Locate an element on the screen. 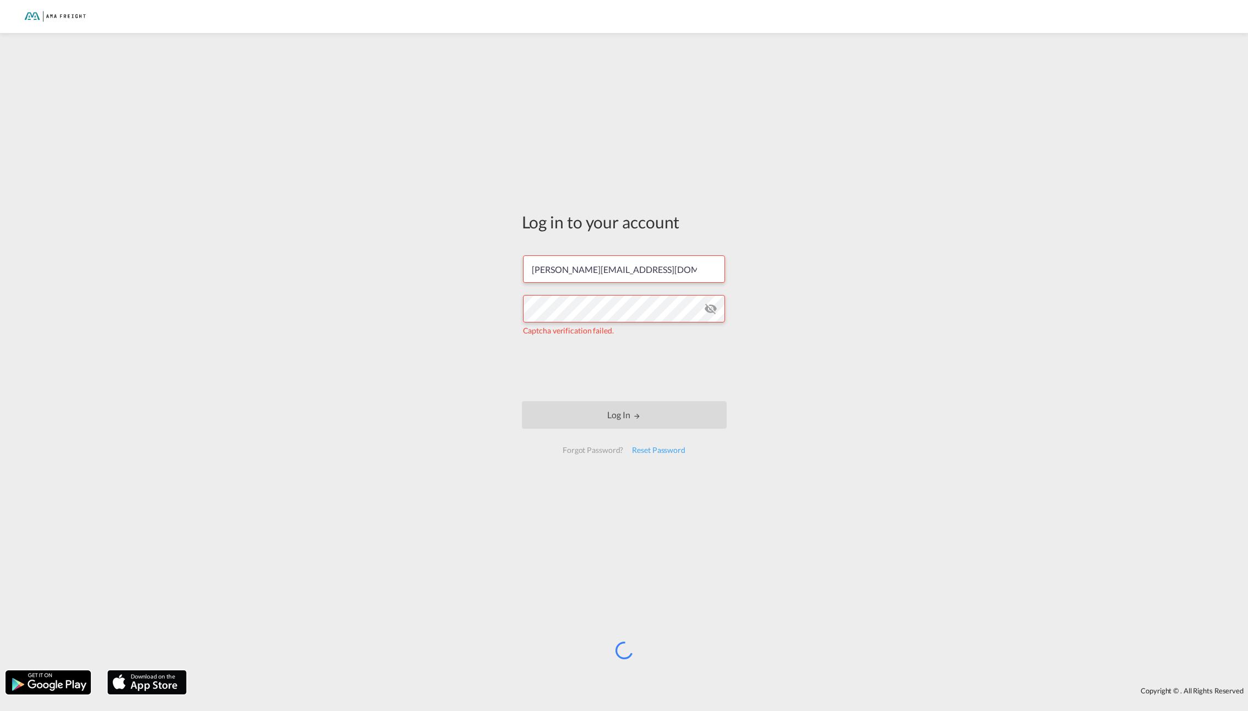 This screenshot has height=711, width=1248. div: Log in to your account is located at coordinates (624, 222).